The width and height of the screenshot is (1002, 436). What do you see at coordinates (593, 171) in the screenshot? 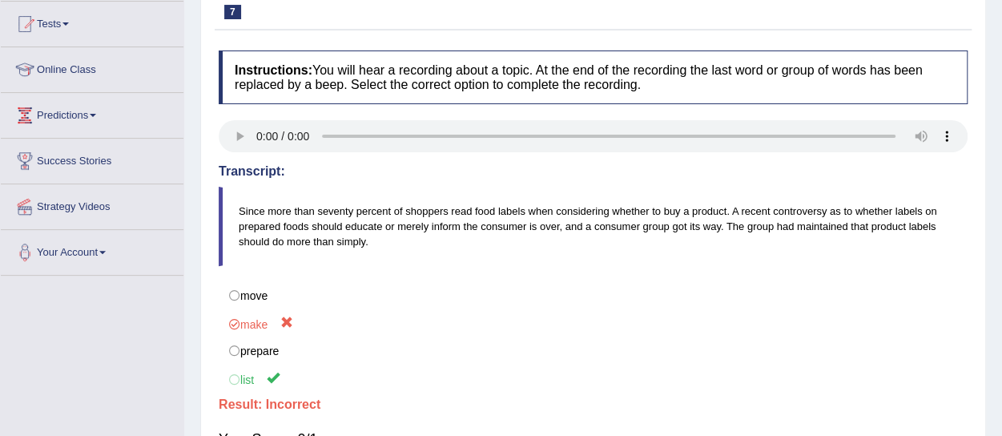
I see `h4: Transcript:` at bounding box center [593, 171].